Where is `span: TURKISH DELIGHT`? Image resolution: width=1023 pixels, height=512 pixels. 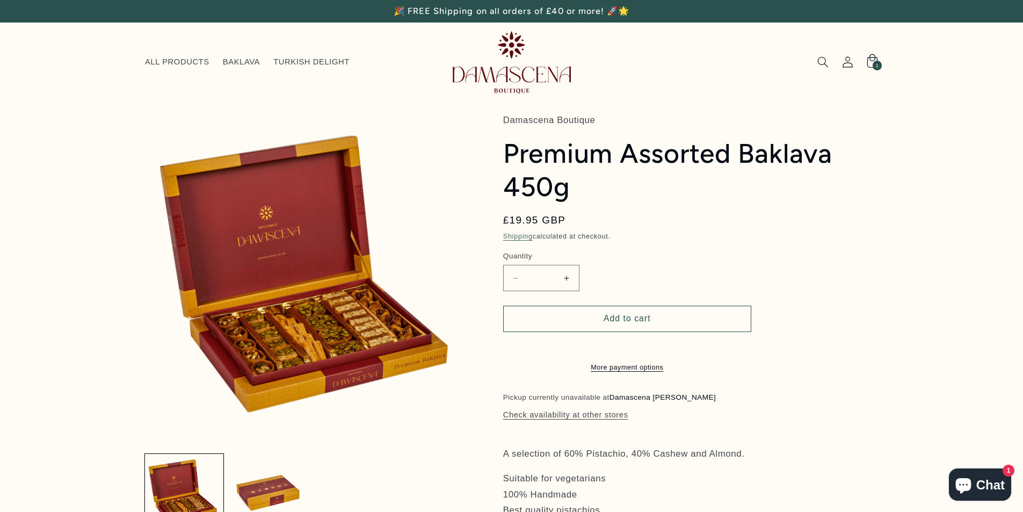 span: TURKISH DELIGHT is located at coordinates (311, 62).